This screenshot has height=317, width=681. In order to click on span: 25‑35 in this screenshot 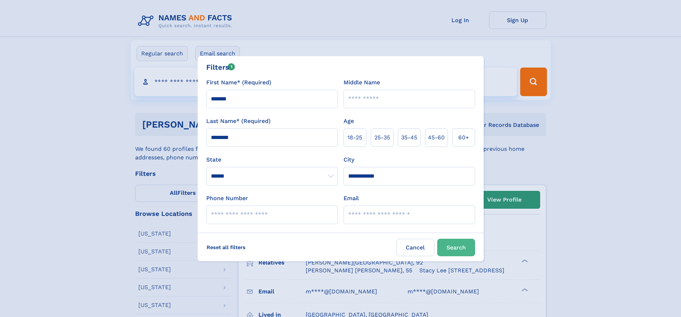, I will do `click(382, 138)`.